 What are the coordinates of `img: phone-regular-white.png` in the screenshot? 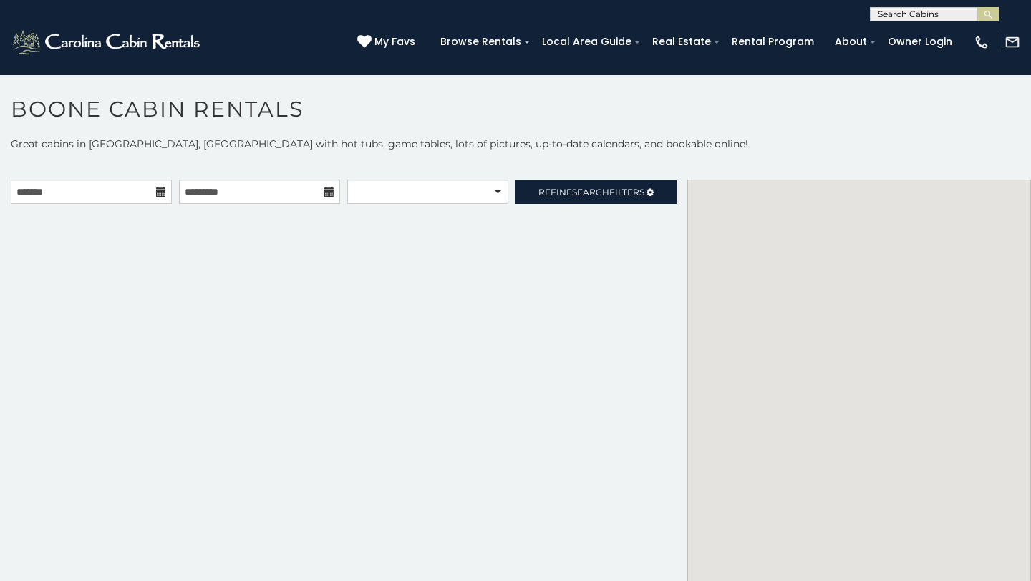 It's located at (981, 42).